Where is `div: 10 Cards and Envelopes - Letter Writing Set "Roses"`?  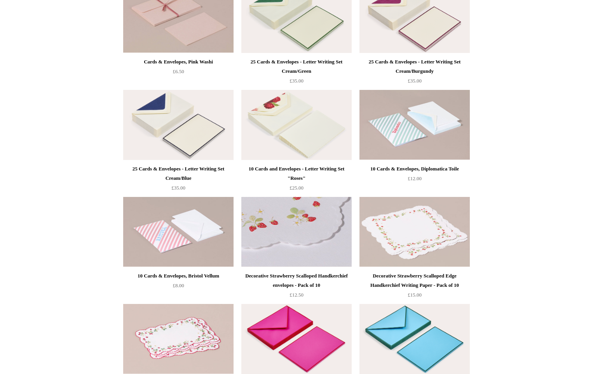 div: 10 Cards and Envelopes - Letter Writing Set "Roses" is located at coordinates (297, 173).